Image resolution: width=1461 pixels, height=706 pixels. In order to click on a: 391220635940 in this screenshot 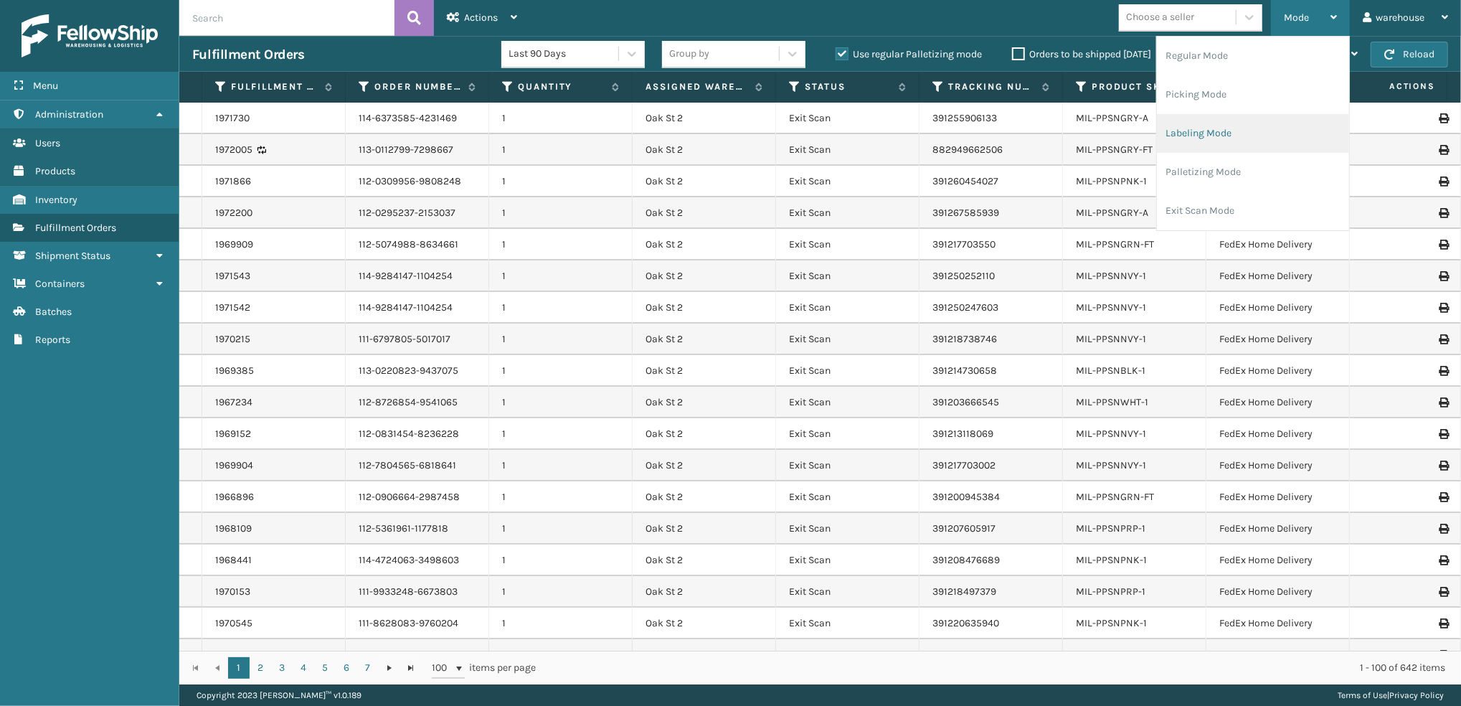, I will do `click(965, 623)`.